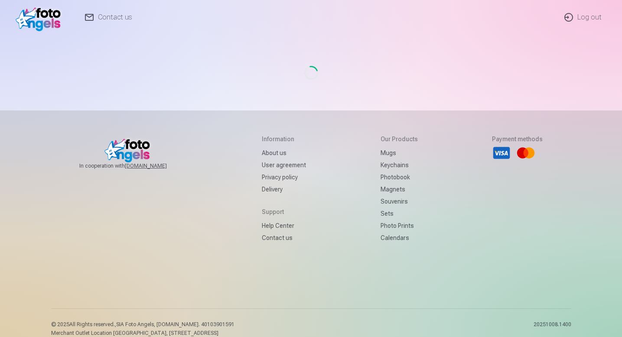 Image resolution: width=622 pixels, height=337 pixels. I want to click on a: Privacy policy, so click(284, 177).